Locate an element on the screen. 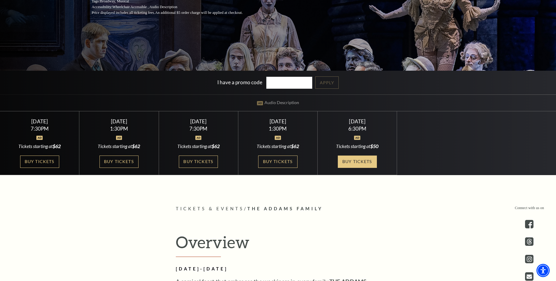 The width and height of the screenshot is (556, 281). h2: Overview is located at coordinates (278, 245).